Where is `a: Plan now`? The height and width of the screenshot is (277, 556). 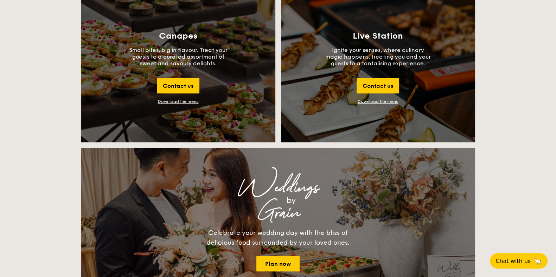 a: Plan now is located at coordinates (278, 264).